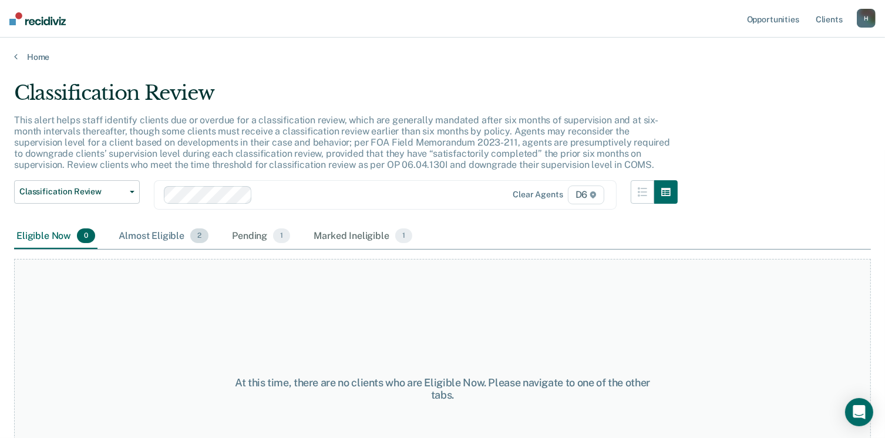  I want to click on p: This alert helps staff identify clients due or overdue for a classification review, which are gen..., so click(342, 143).